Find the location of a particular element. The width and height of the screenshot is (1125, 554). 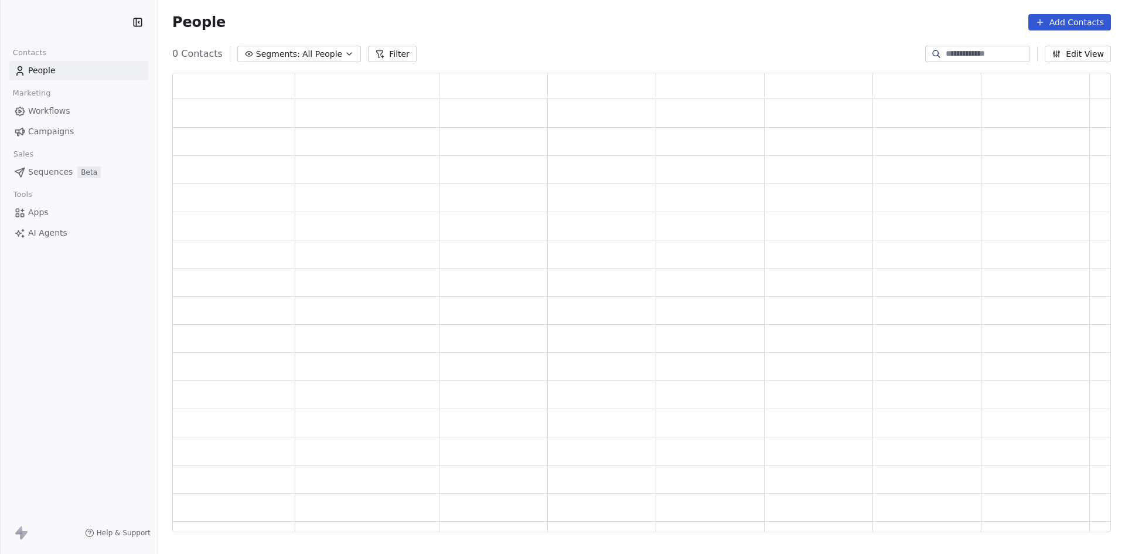

span: Workflows is located at coordinates (49, 111).